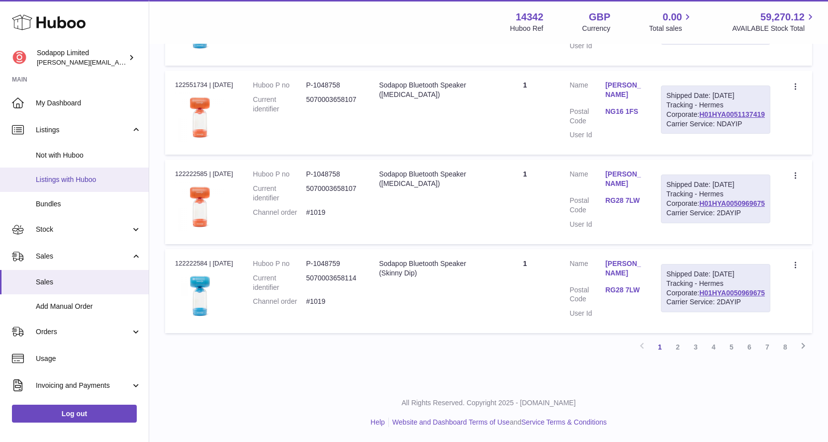  Describe the element at coordinates (332, 283) in the screenshot. I see `dd: 5070003658114` at that location.